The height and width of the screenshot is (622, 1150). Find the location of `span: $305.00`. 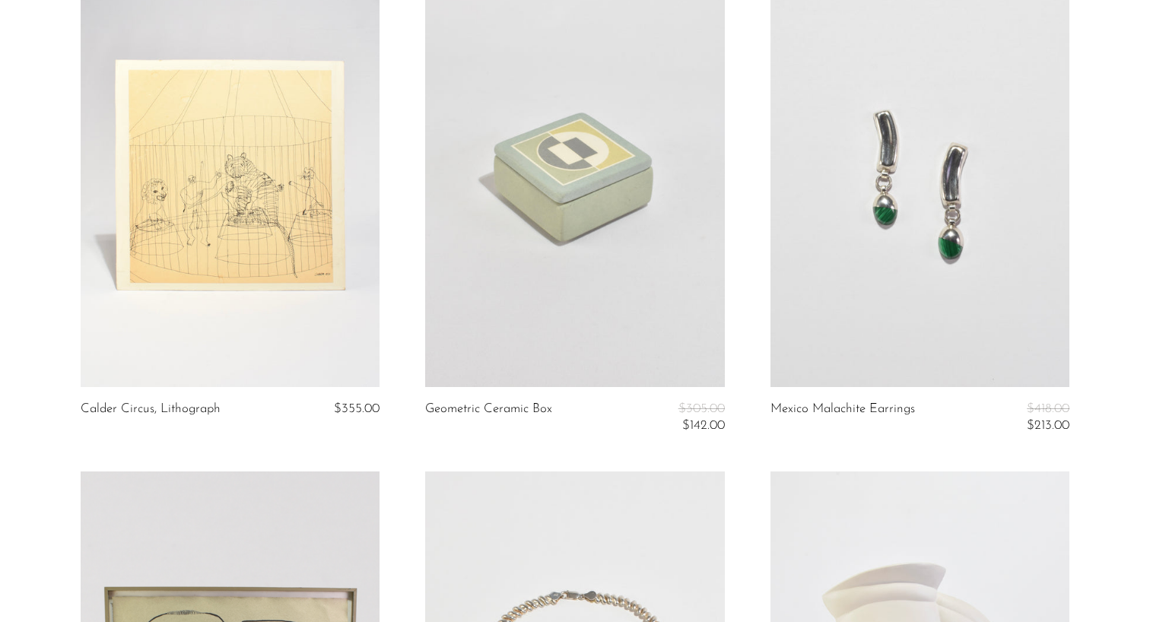

span: $305.00 is located at coordinates (701, 408).